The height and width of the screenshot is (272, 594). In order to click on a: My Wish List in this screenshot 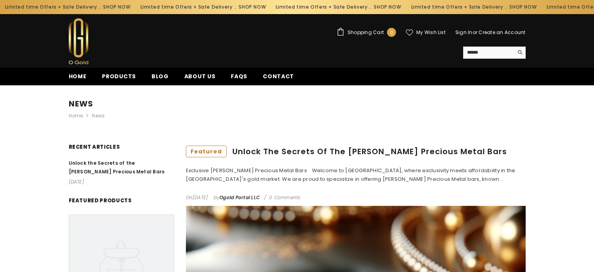, I will do `click(426, 32)`.